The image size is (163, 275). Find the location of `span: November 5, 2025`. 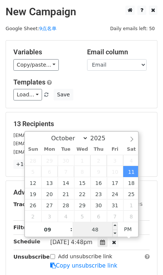

span: November 5, 2025 is located at coordinates (82, 216).